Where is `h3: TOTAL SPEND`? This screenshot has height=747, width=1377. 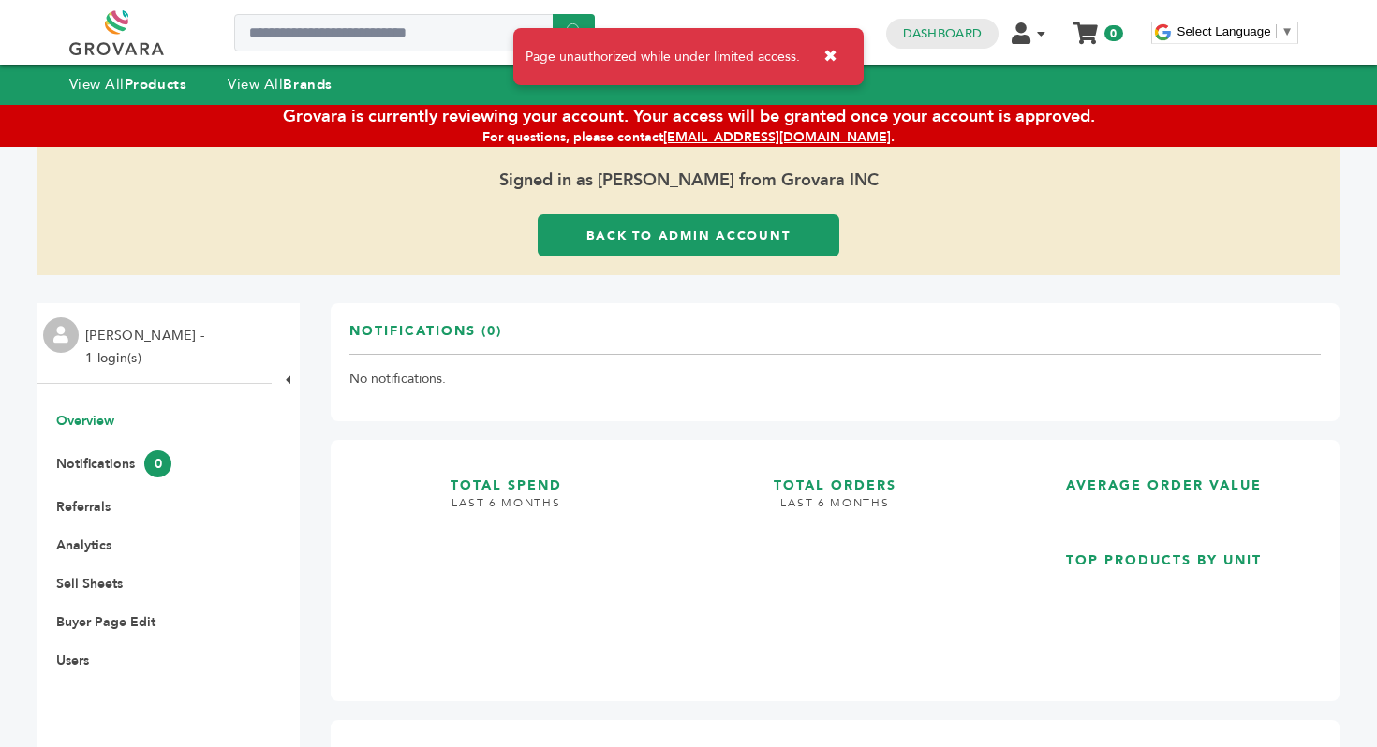 h3: TOTAL SPEND is located at coordinates (506, 477).